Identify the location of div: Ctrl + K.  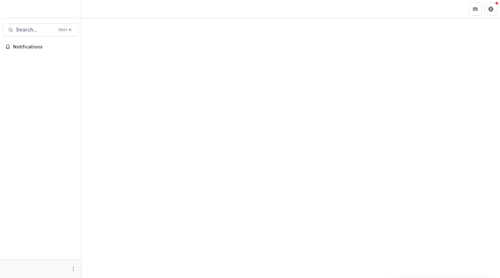
(65, 30).